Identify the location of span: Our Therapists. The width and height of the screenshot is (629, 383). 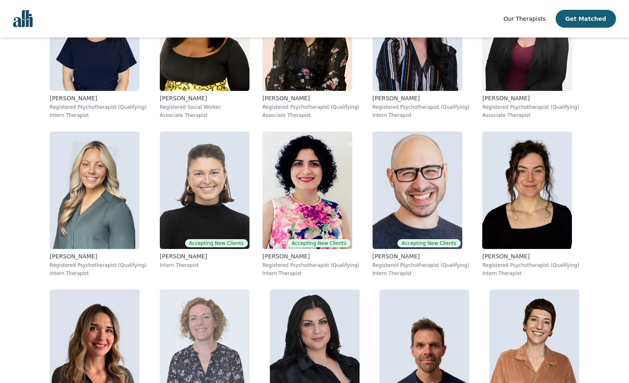
(524, 19).